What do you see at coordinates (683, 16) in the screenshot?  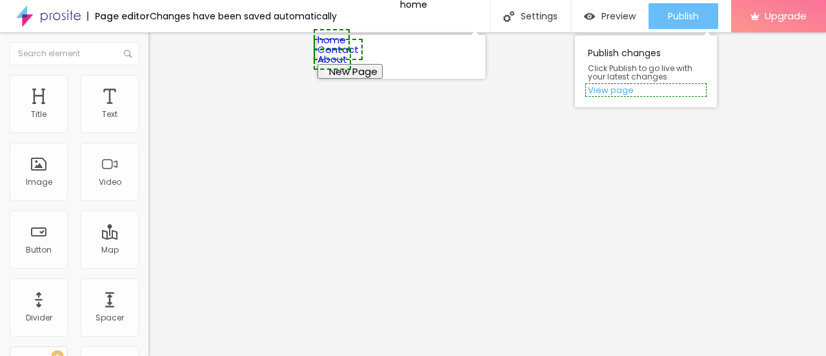 I see `span: Publish` at bounding box center [683, 16].